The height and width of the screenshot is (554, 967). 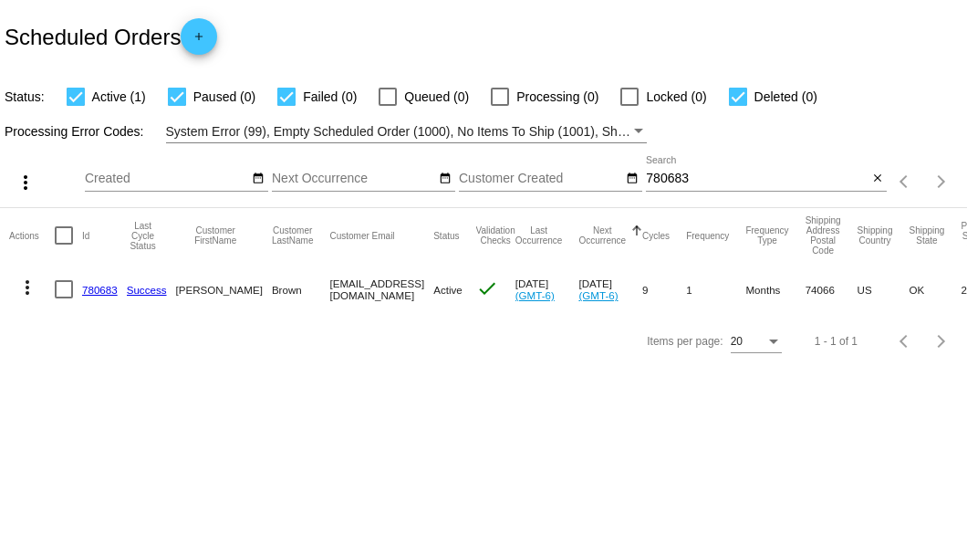 I want to click on span: Deleted (0), so click(x=785, y=97).